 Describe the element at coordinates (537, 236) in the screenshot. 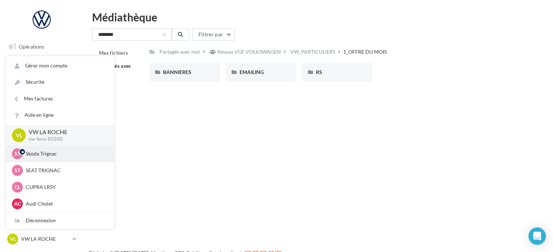

I see `div: Open Intercom Messenger` at that location.